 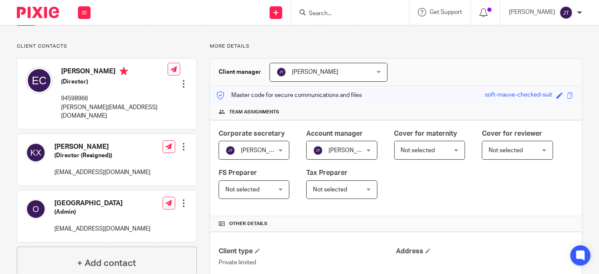 What do you see at coordinates (251, 134) in the screenshot?
I see `span: Corporate secretary` at bounding box center [251, 134].